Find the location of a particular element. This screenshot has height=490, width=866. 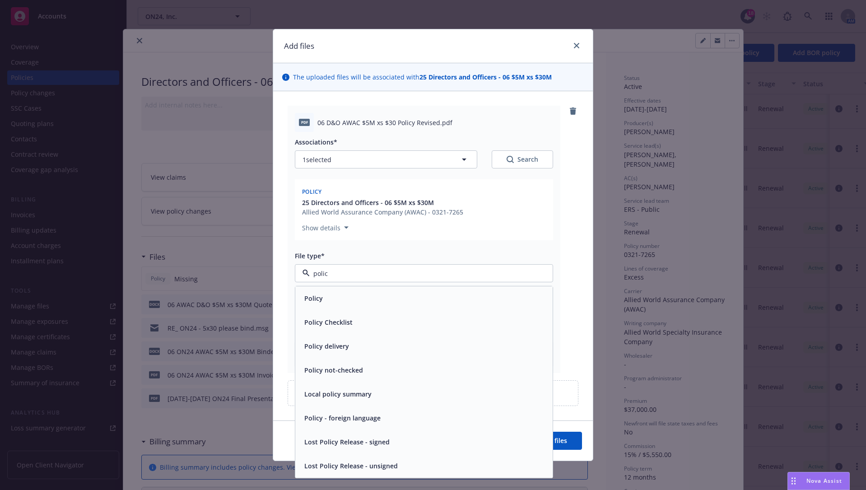

span: Policy - foreign language is located at coordinates (342, 417).